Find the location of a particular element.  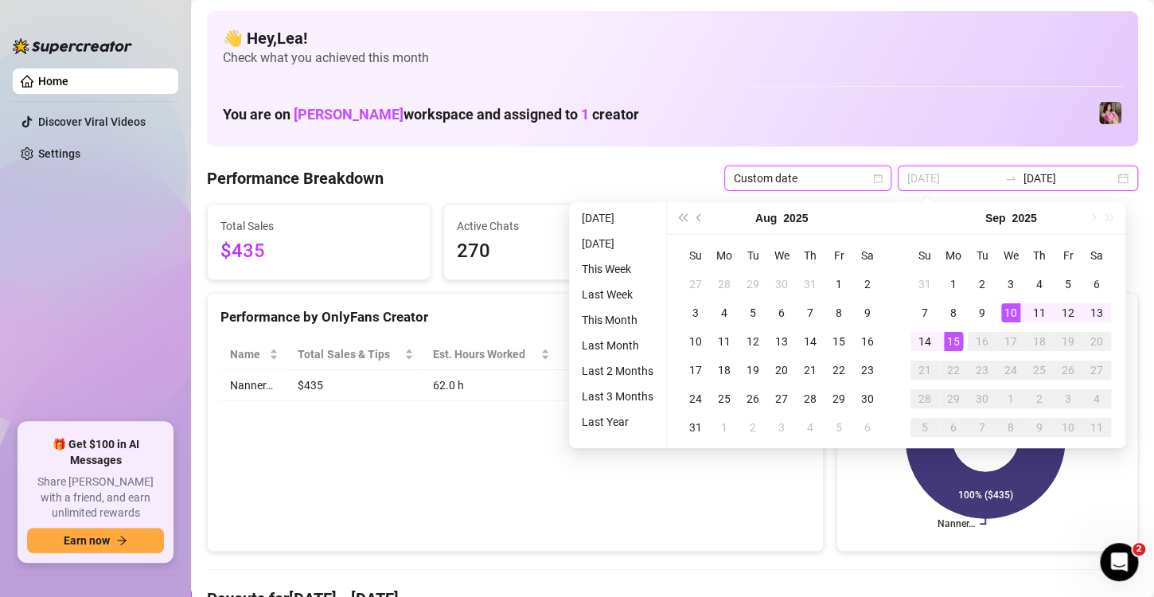

span: Earn now is located at coordinates (87, 541).